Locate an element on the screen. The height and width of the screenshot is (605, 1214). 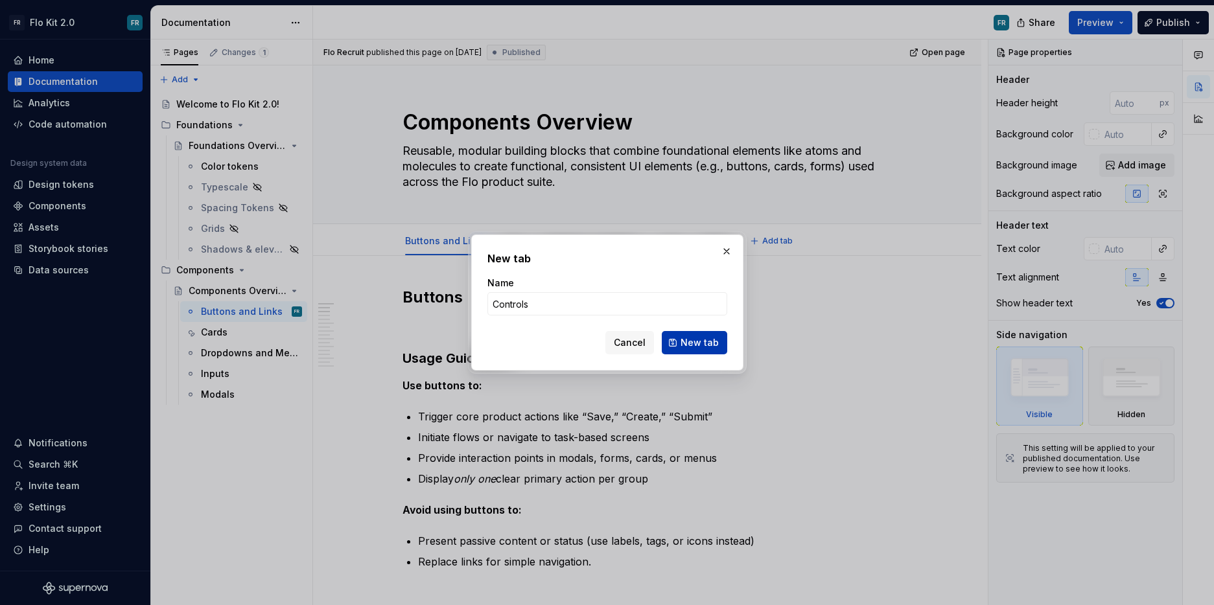
button: New tab is located at coordinates (694, 343).